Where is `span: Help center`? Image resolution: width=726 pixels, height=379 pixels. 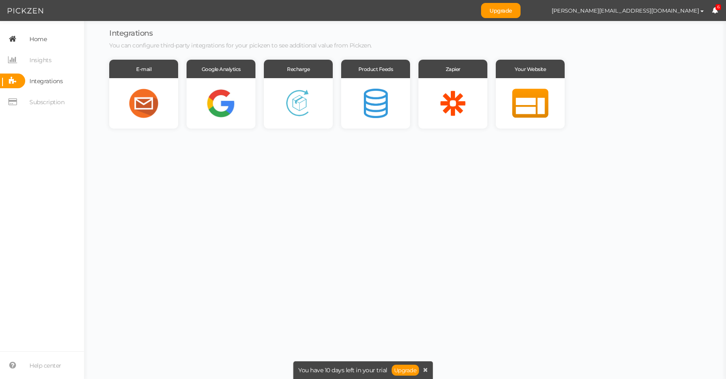
span: Help center is located at coordinates (45, 366).